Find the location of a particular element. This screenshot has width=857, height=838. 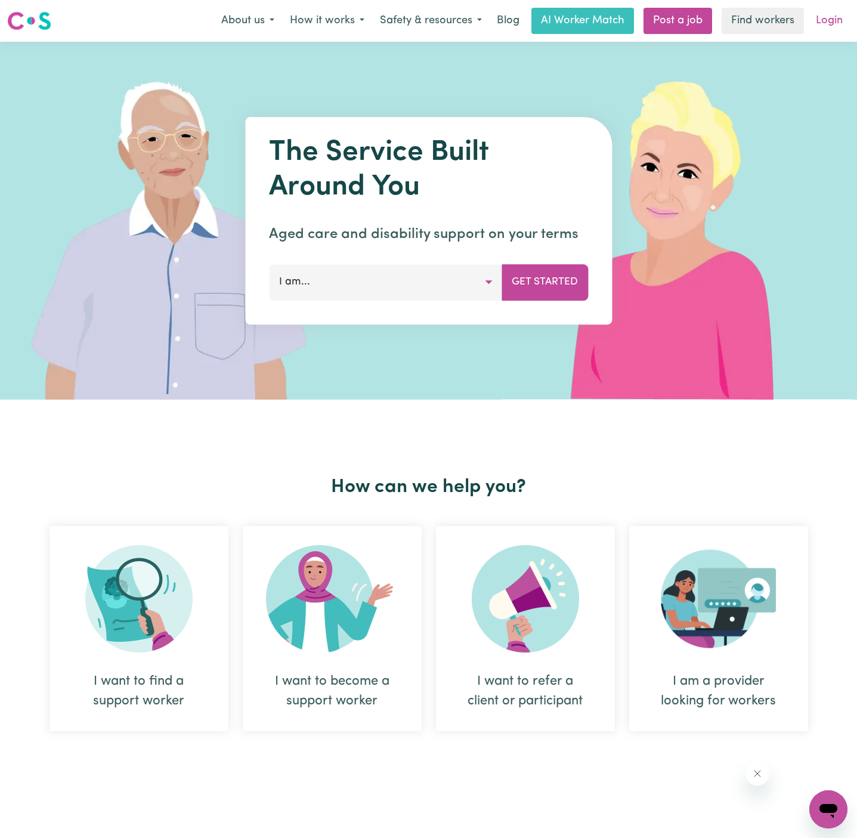

button: Get Started is located at coordinates (545, 282).